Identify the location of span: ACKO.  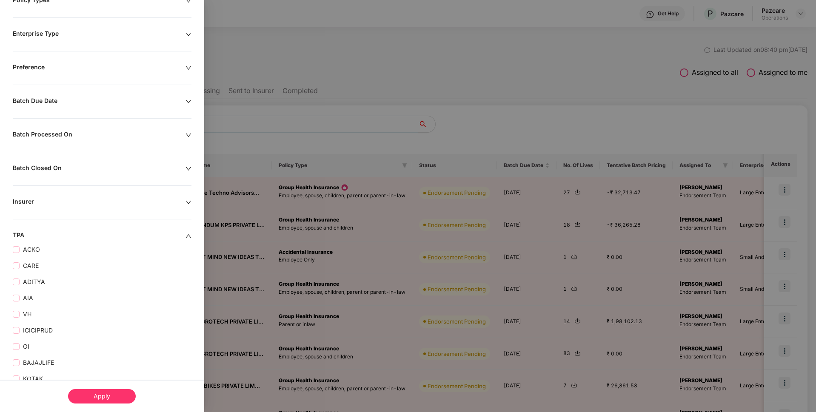
(31, 250).